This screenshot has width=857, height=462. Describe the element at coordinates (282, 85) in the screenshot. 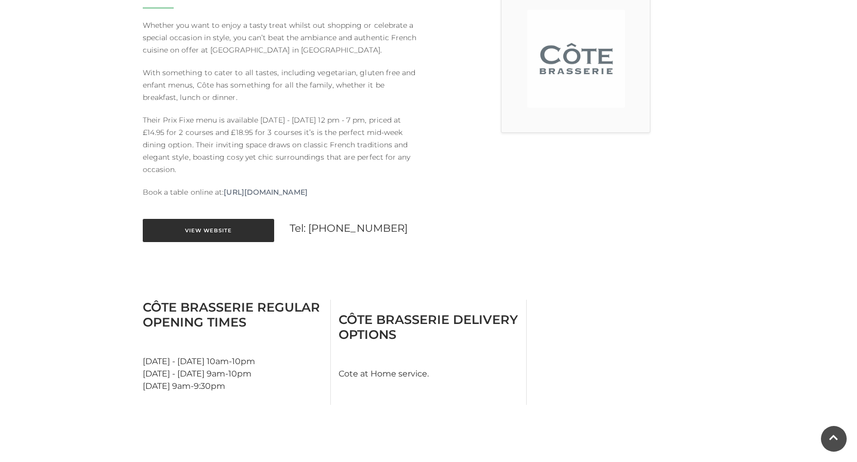

I see `p: With something to cater to all tastes, including vegetarian, gluten free and enfant menus, Côte h...` at that location.